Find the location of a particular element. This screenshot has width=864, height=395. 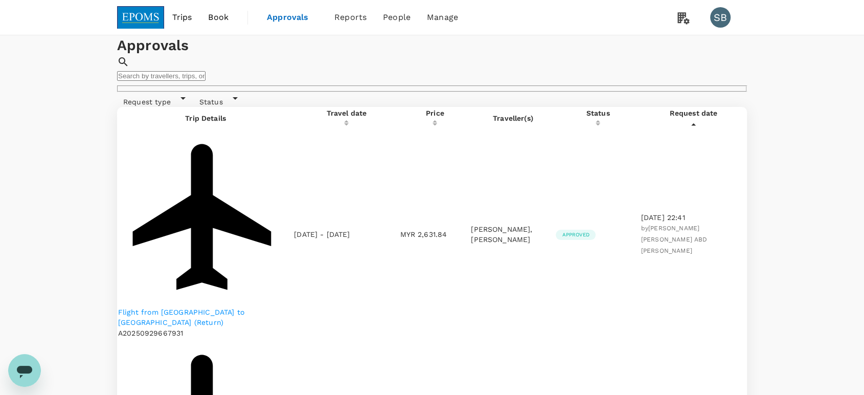

span: Book is located at coordinates (218, 17).